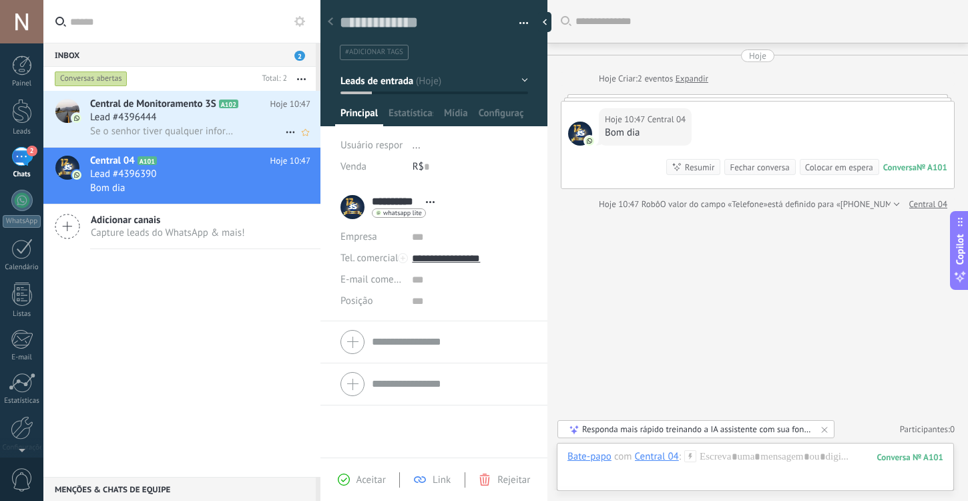  I want to click on div: Painel, so click(22, 83).